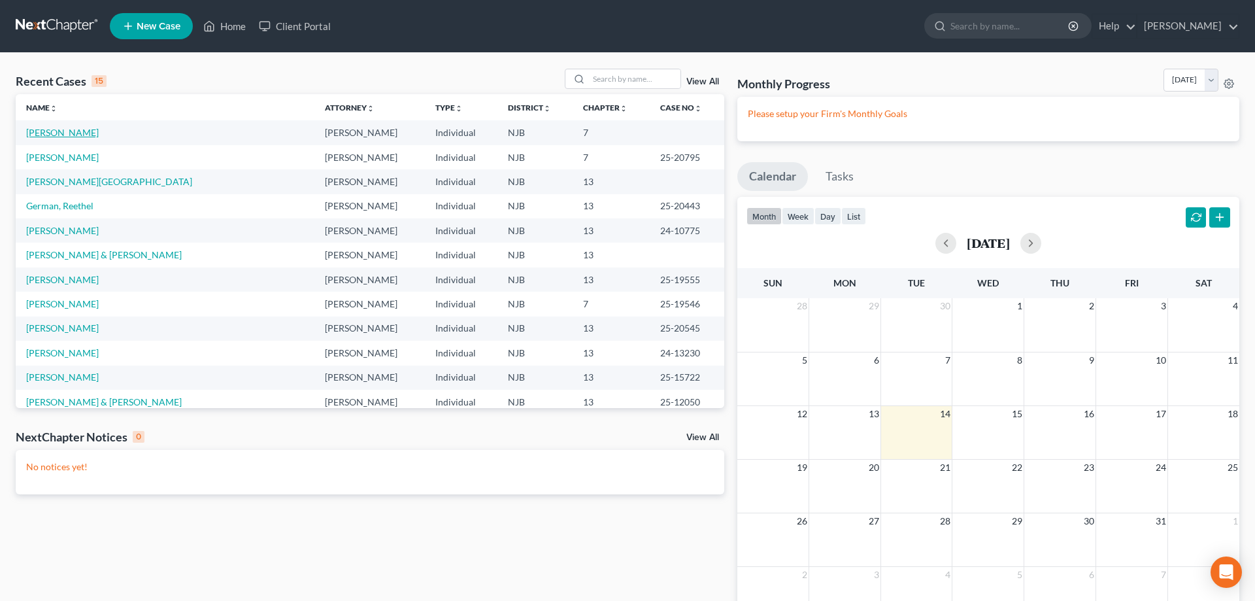  What do you see at coordinates (1092, 360) in the screenshot?
I see `span: 9` at bounding box center [1092, 360].